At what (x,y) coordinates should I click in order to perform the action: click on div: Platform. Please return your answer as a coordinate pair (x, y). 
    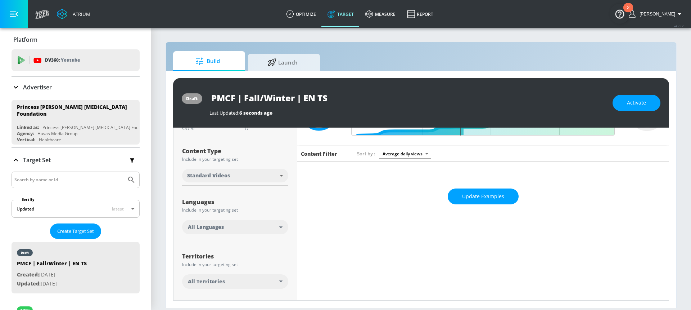
    Looking at the image, I should click on (76, 40).